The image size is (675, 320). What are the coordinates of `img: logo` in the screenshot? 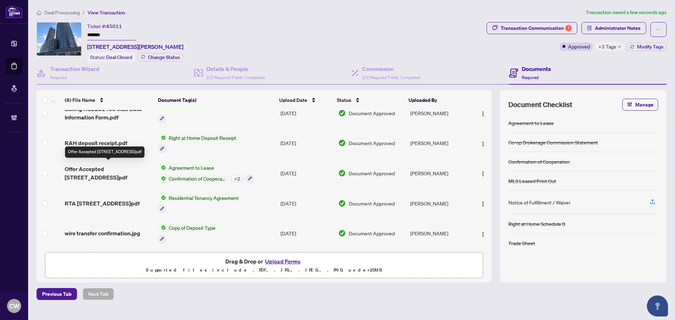 It's located at (14, 12).